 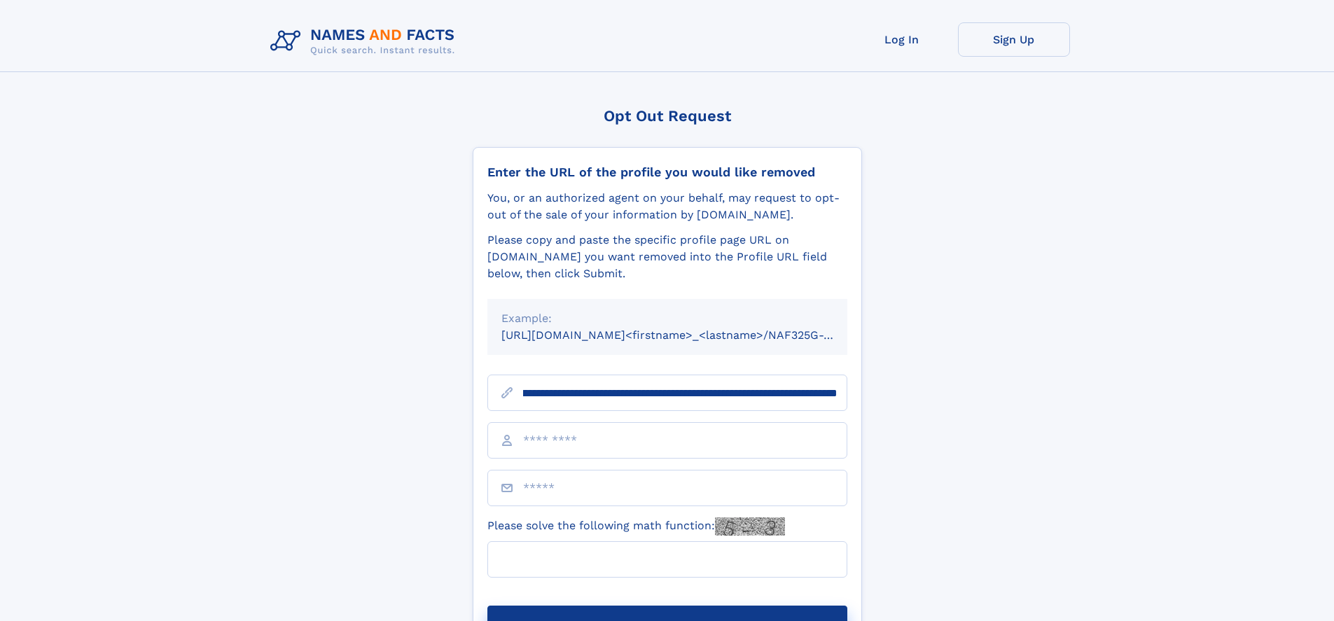 I want to click on a: Sign Up, so click(x=1014, y=39).